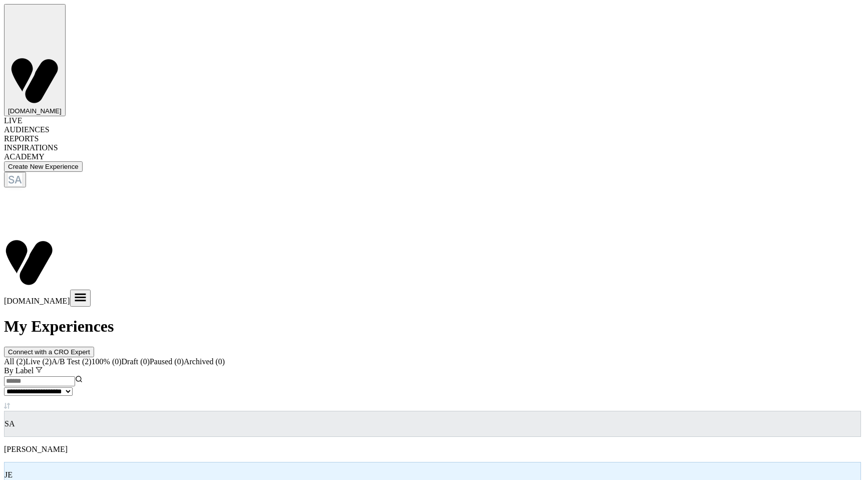  I want to click on span: A/B Test ( 2 ), so click(71, 361).